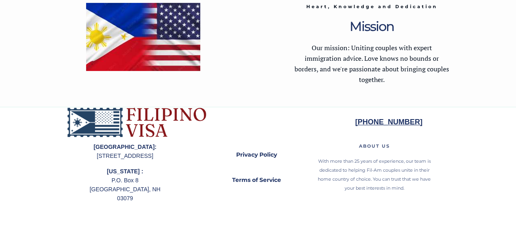 The height and width of the screenshot is (228, 516). What do you see at coordinates (257, 155) in the screenshot?
I see `strong: Privacy Policy` at bounding box center [257, 155].